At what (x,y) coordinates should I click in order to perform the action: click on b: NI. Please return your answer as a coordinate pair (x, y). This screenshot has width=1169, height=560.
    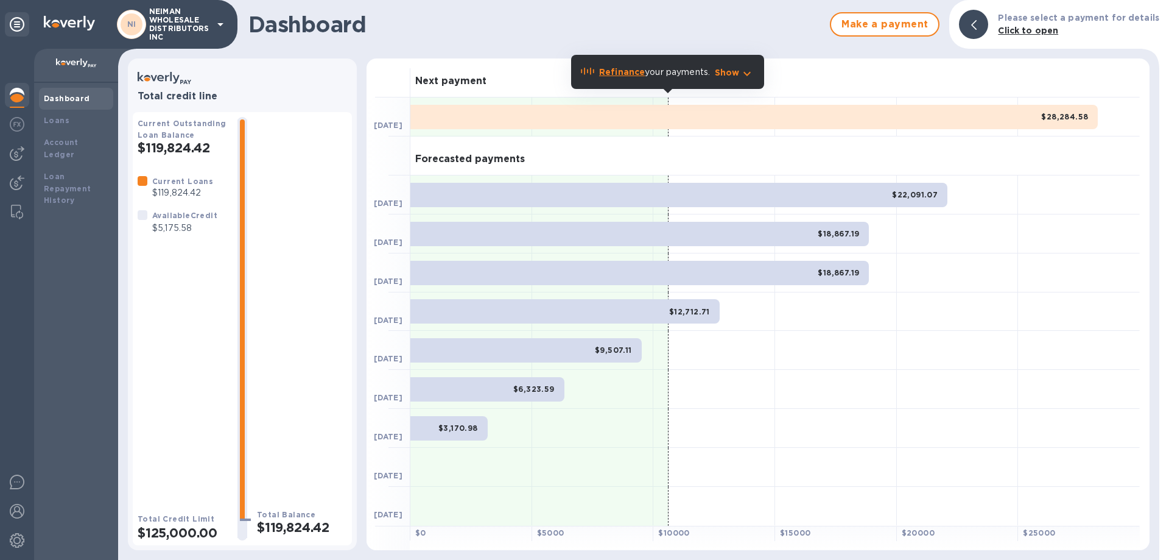
    Looking at the image, I should click on (132, 24).